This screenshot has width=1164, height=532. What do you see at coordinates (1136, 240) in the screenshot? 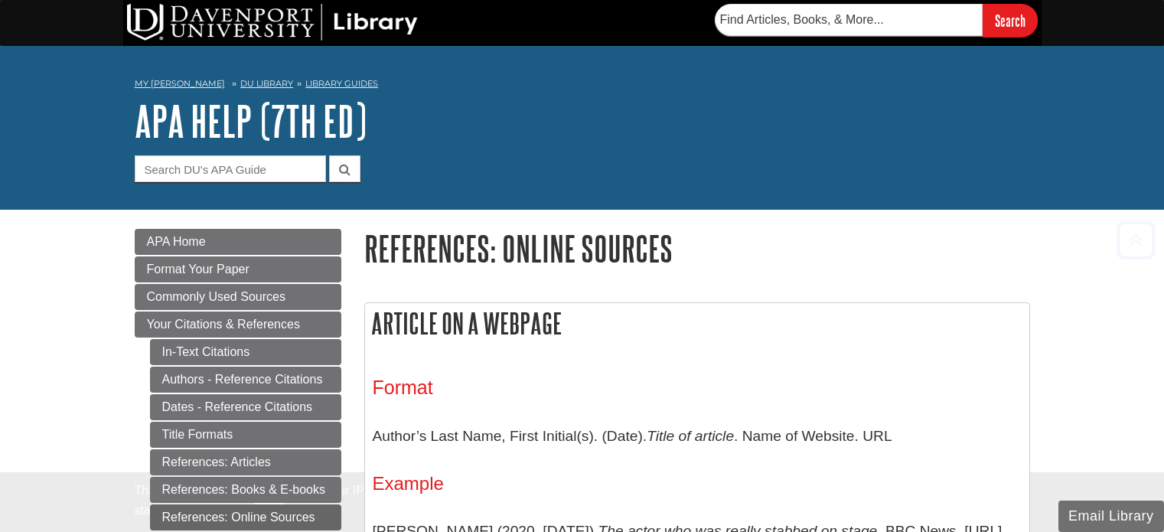
I see `a: Back to Top` at bounding box center [1136, 240].